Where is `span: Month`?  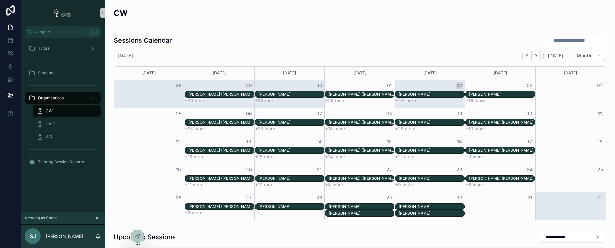
span: Month is located at coordinates (584, 56).